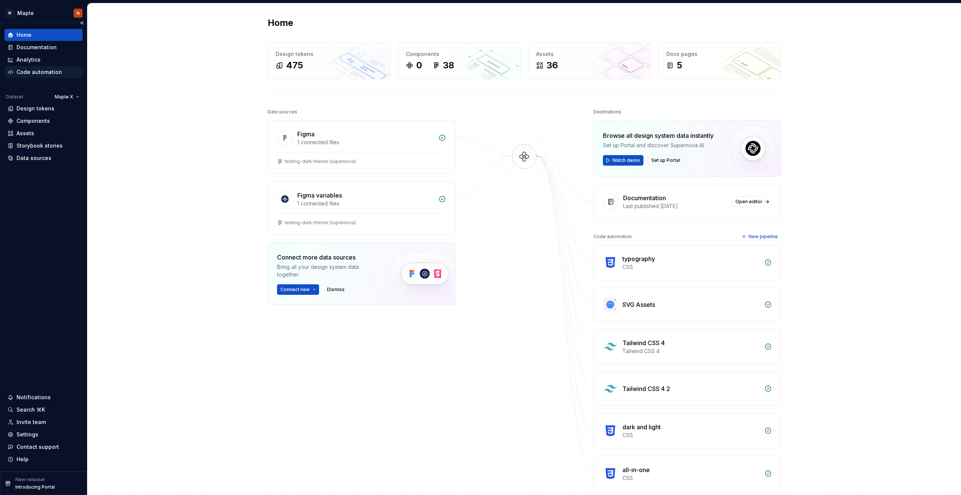 The width and height of the screenshot is (961, 495). Describe the element at coordinates (44, 158) in the screenshot. I see `a: Data sources` at that location.